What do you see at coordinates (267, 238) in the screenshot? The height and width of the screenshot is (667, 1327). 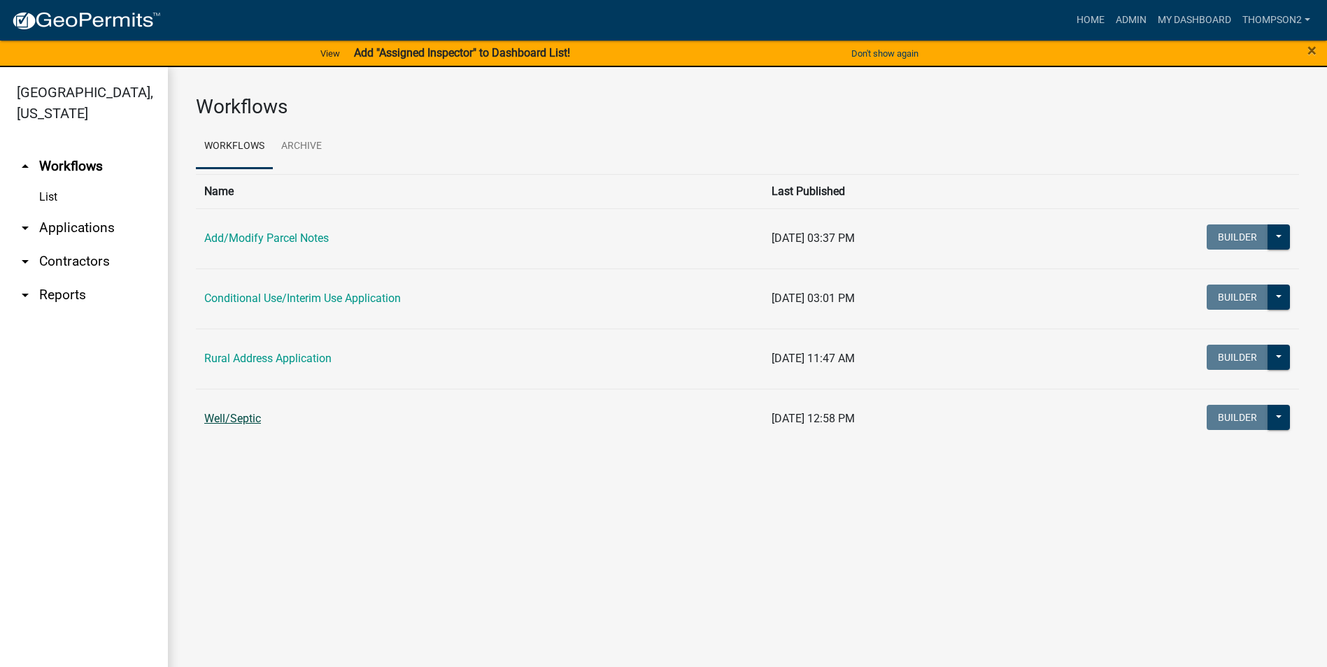 I see `a: Add/Modify Parcel Notes` at bounding box center [267, 238].